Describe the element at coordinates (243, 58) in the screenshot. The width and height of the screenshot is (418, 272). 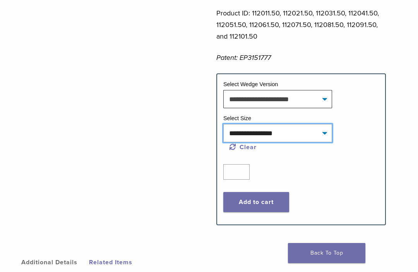
I see `em: Patent: EP3151777` at that location.